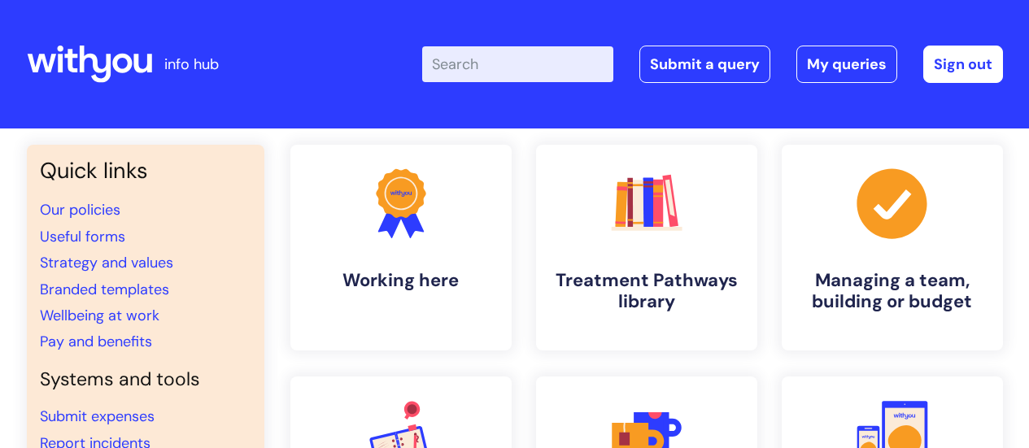 The image size is (1029, 448). What do you see at coordinates (191, 64) in the screenshot?
I see `p: info hub` at bounding box center [191, 64].